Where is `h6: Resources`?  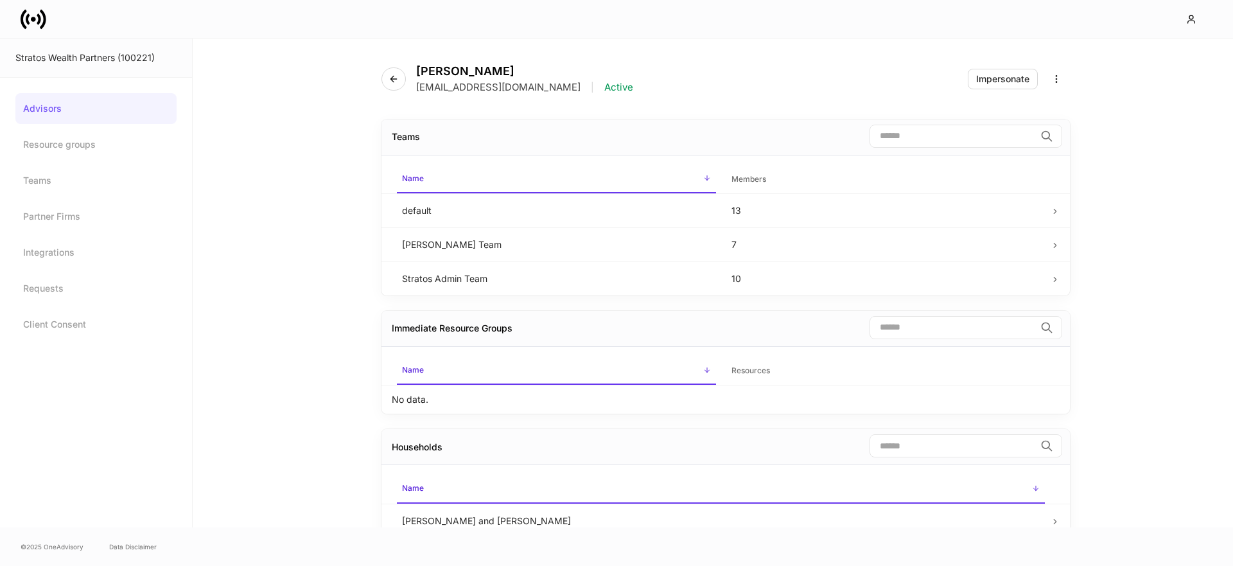
h6: Resources is located at coordinates (750, 370).